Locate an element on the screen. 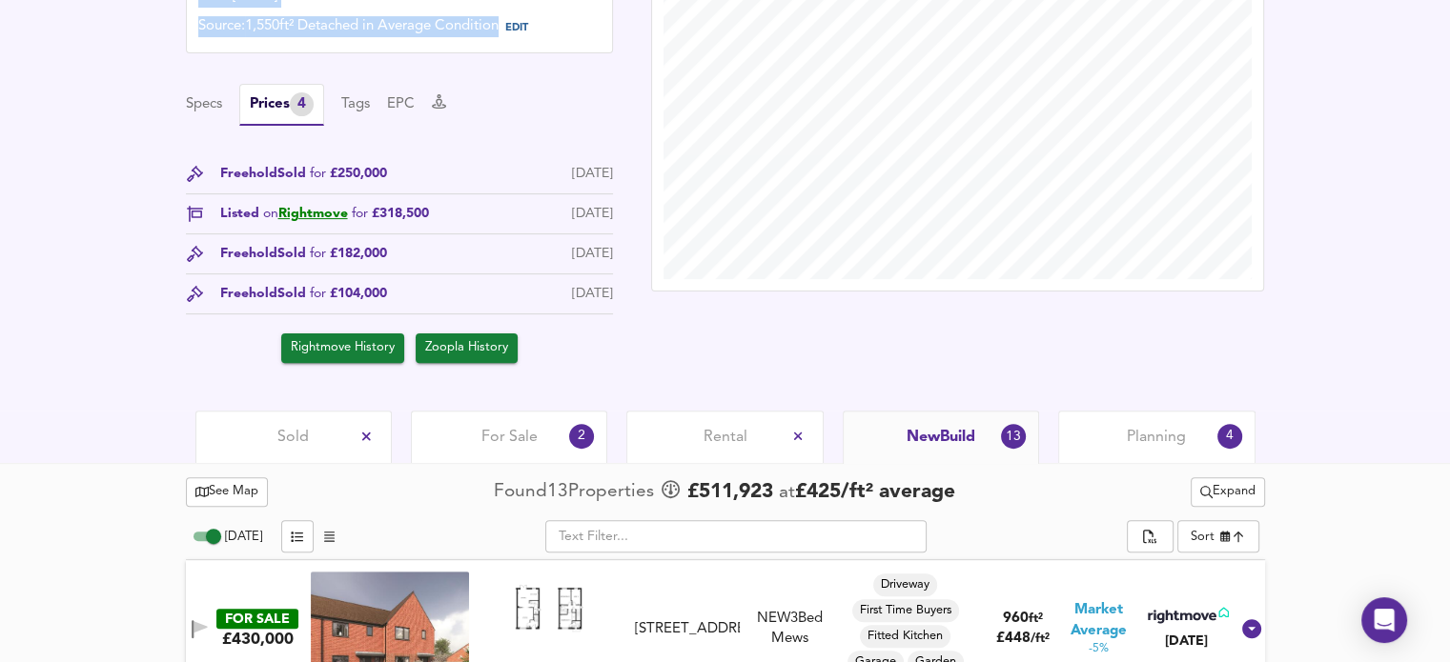 The image size is (1450, 662). div: FOR SALE is located at coordinates (257, 619).